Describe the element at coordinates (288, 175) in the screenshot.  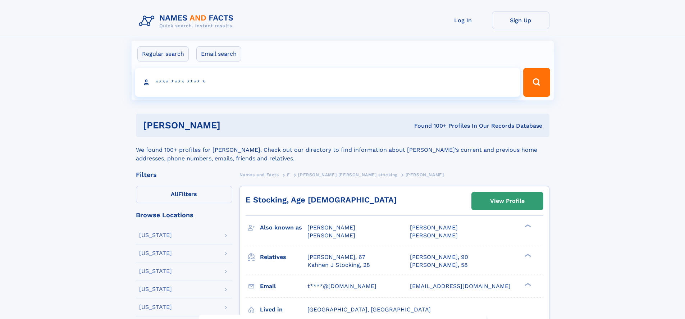
I see `span: E` at that location.